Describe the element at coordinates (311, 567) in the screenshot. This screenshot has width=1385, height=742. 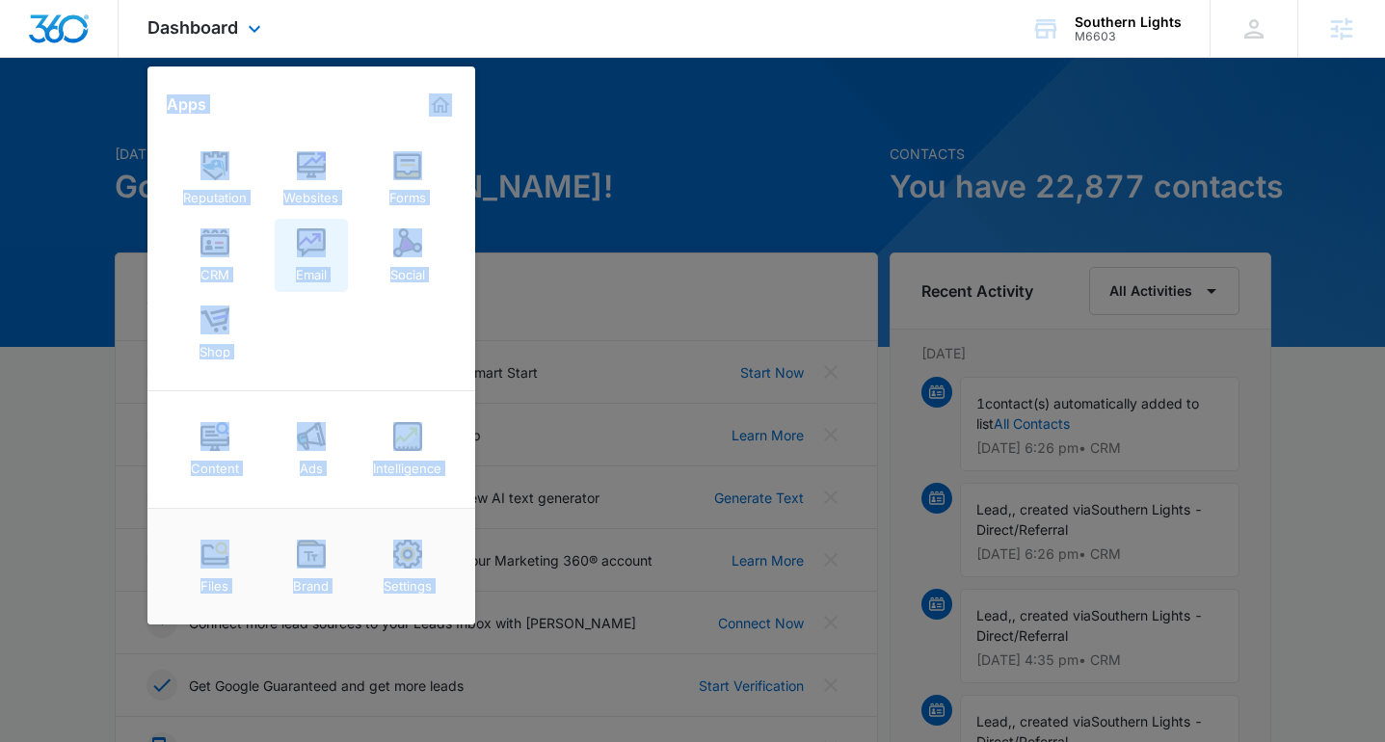
I see `a: Brand` at that location.